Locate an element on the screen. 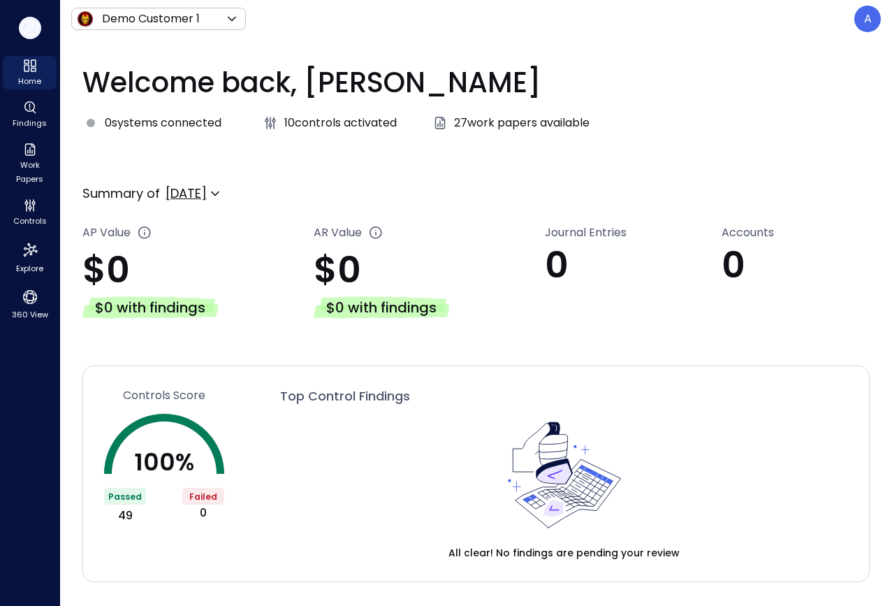 The height and width of the screenshot is (606, 892). span: Top Control Findings is located at coordinates (345, 396).